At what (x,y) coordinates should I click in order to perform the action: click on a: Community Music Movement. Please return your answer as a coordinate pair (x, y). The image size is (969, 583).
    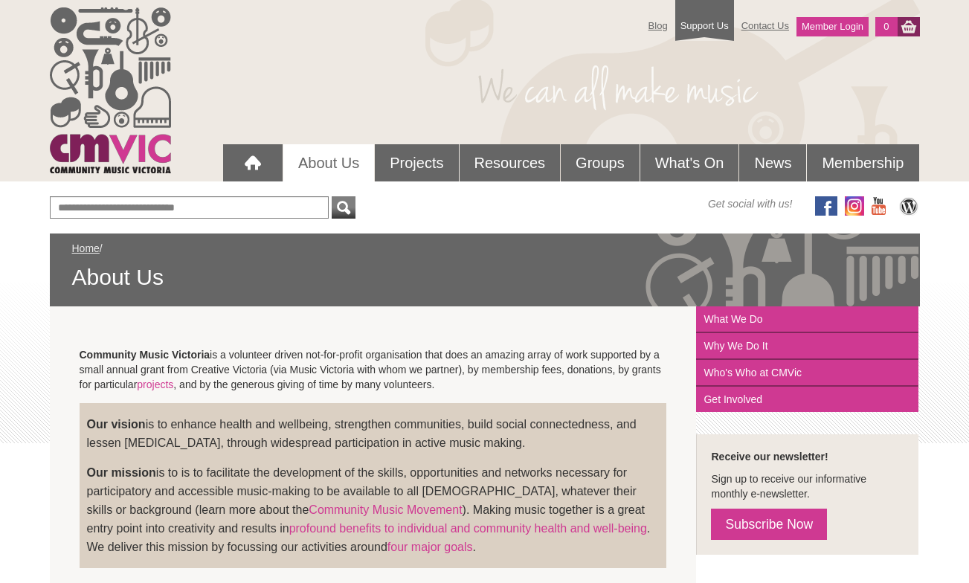
    Looking at the image, I should click on (385, 509).